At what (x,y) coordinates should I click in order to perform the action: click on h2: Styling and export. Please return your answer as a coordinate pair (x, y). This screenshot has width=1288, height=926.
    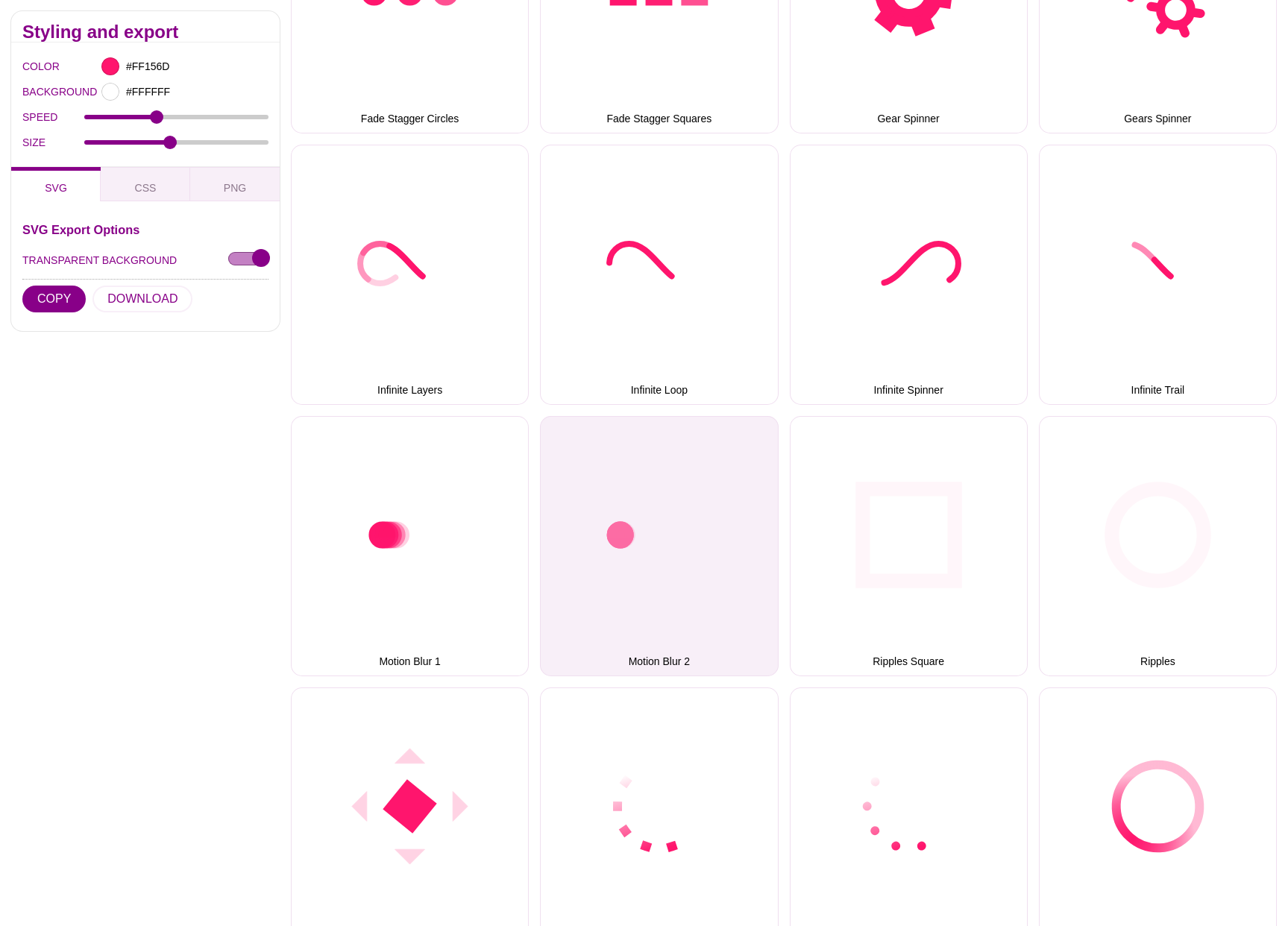
    Looking at the image, I should click on (146, 32).